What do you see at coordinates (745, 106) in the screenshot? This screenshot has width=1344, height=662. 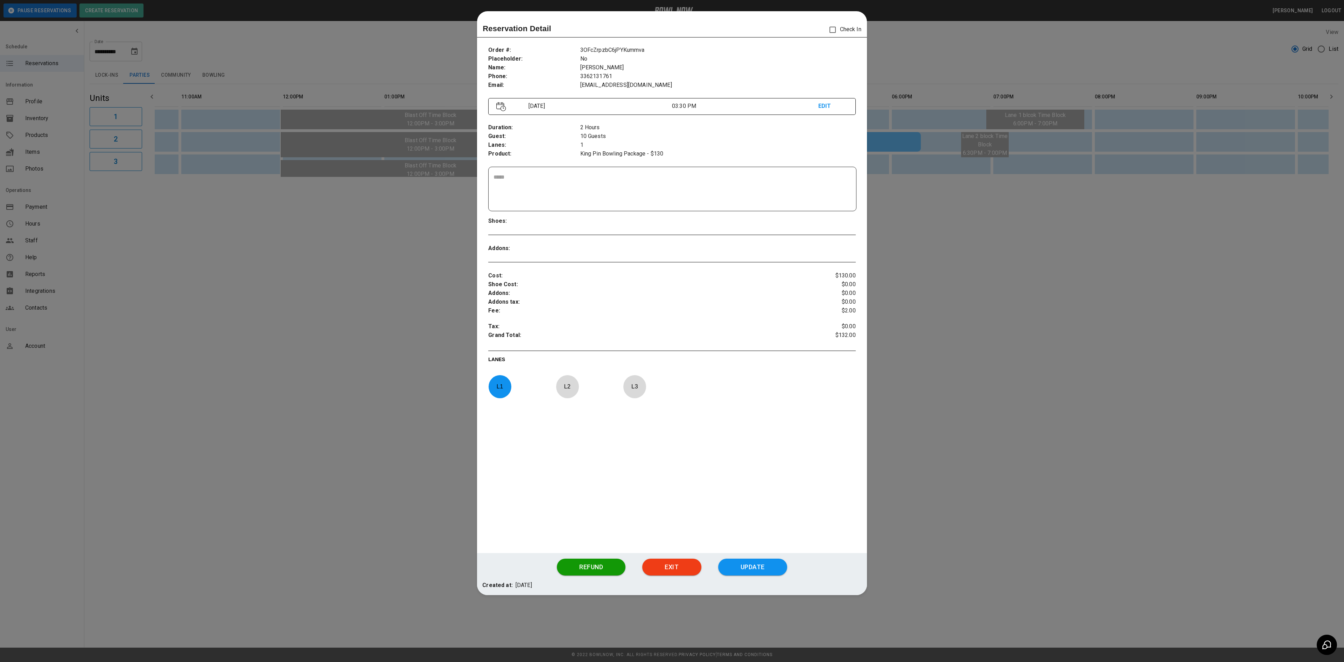 I see `p: 03:30 PM` at bounding box center [745, 106].